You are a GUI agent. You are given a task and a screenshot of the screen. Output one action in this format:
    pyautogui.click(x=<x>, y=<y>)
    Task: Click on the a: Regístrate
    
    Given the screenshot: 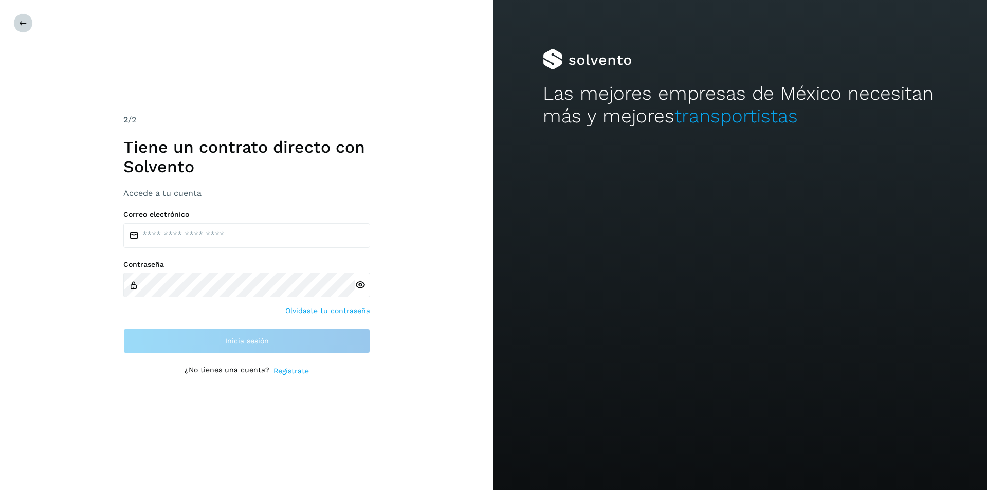 What is the action you would take?
    pyautogui.click(x=291, y=371)
    